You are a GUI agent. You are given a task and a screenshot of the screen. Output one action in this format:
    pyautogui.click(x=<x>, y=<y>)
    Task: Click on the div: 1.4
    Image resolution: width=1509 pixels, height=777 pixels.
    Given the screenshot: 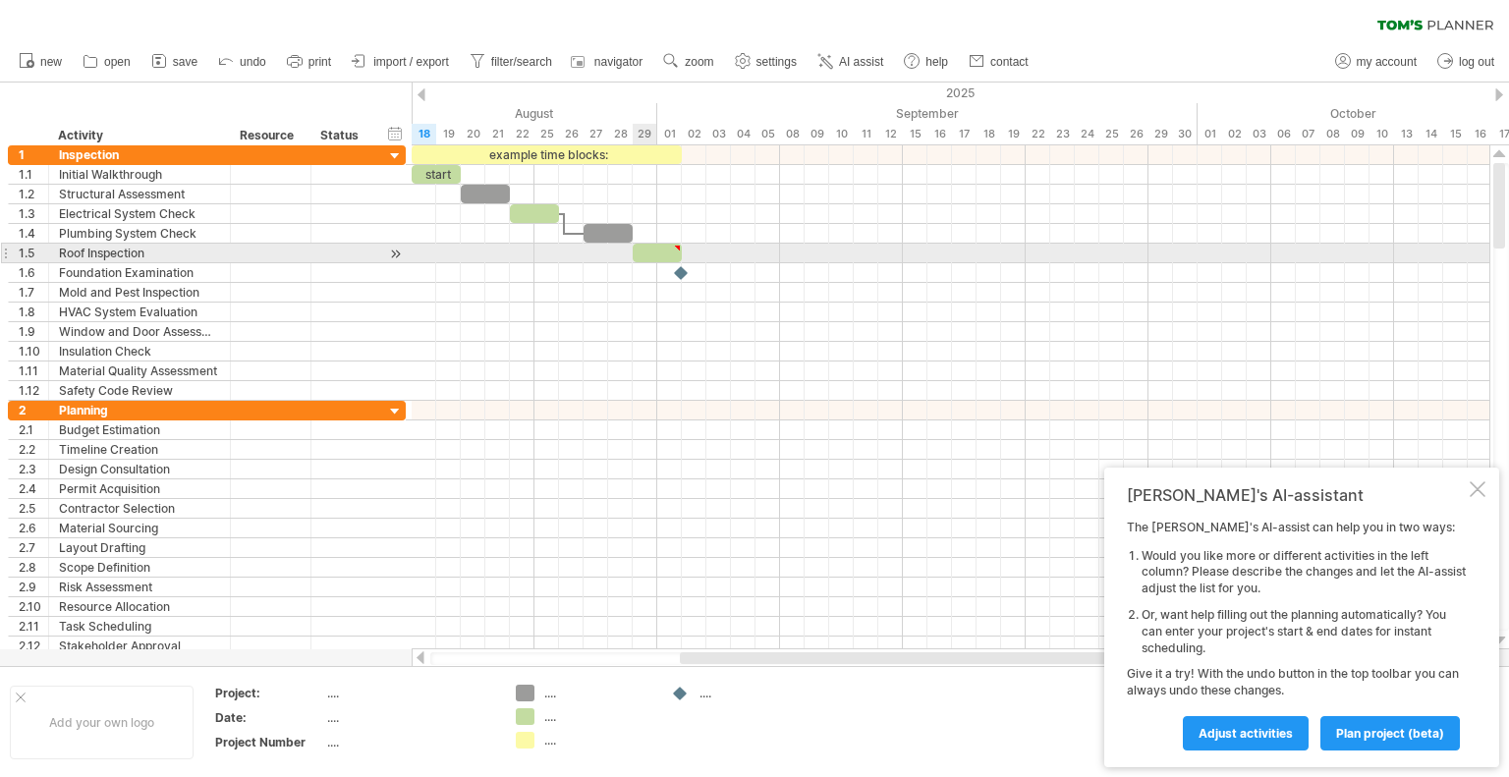 What is the action you would take?
    pyautogui.click(x=33, y=233)
    